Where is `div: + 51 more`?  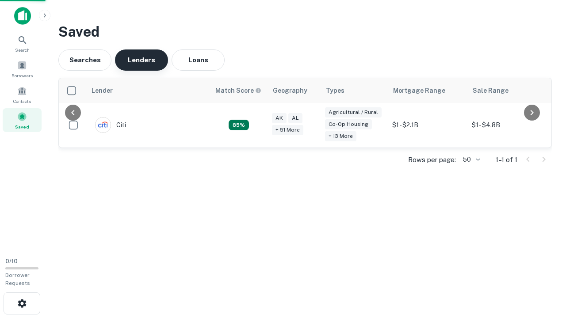 div: + 51 more is located at coordinates (288, 130).